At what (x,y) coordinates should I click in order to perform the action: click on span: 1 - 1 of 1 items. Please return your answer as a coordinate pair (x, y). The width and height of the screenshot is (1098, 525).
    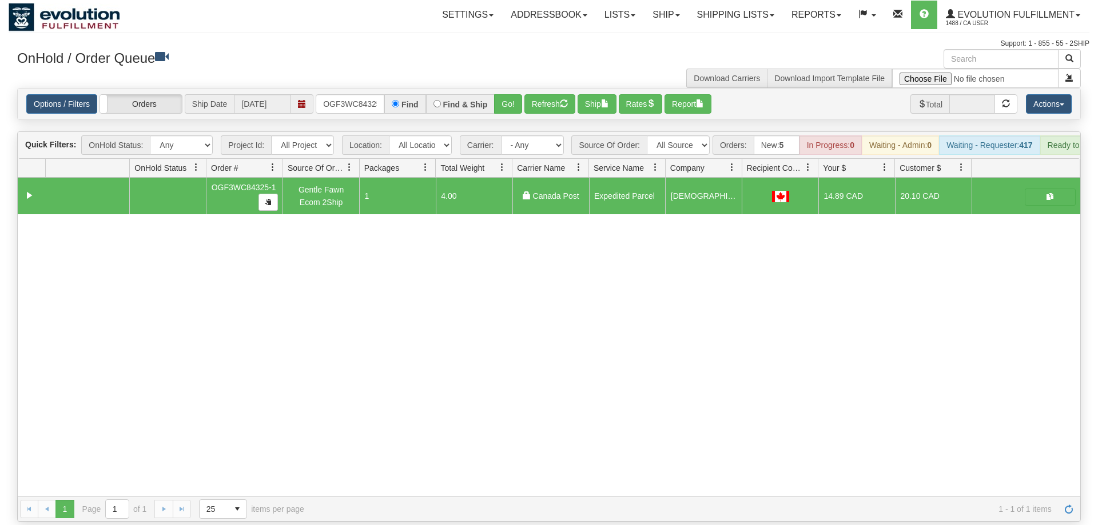
    Looking at the image, I should click on (686, 509).